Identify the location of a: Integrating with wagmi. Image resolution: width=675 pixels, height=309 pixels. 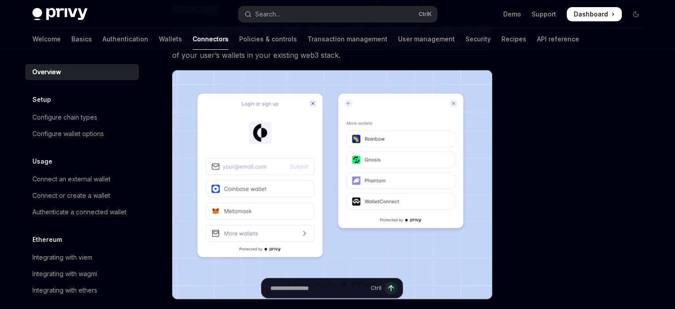
(82, 273).